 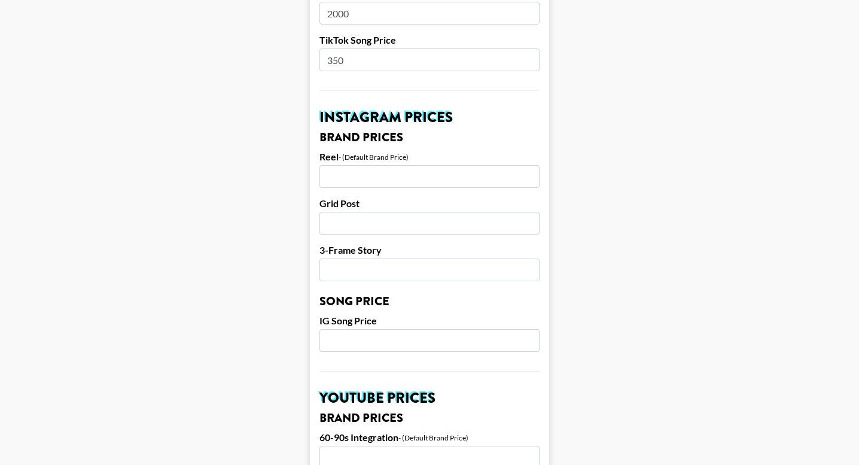 I want to click on label: Reel, so click(x=329, y=157).